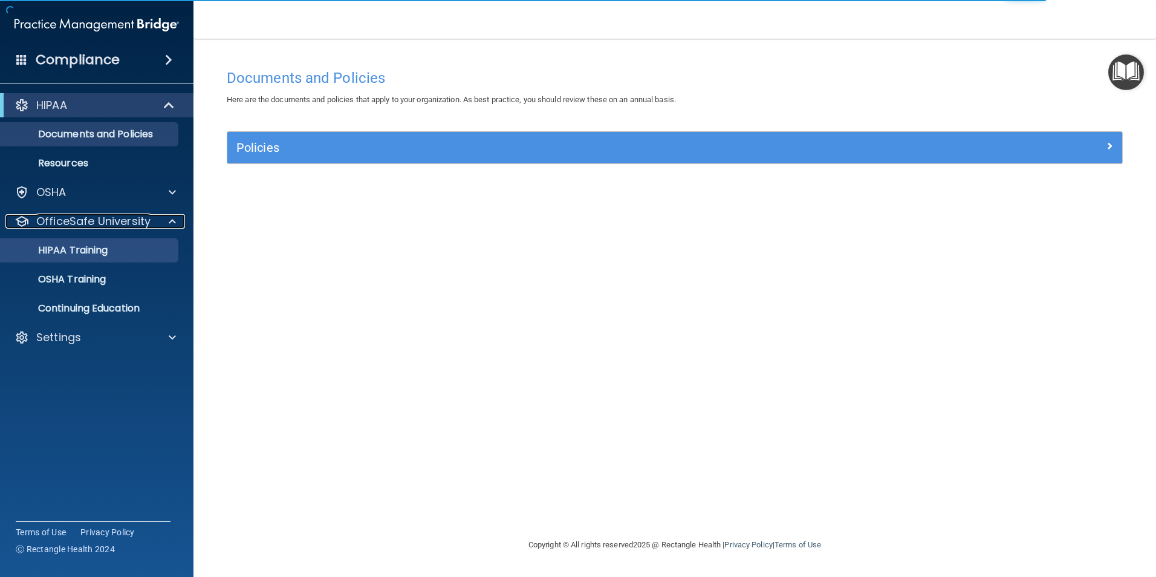 This screenshot has height=577, width=1156. Describe the element at coordinates (90, 163) in the screenshot. I see `p: Resources` at that location.